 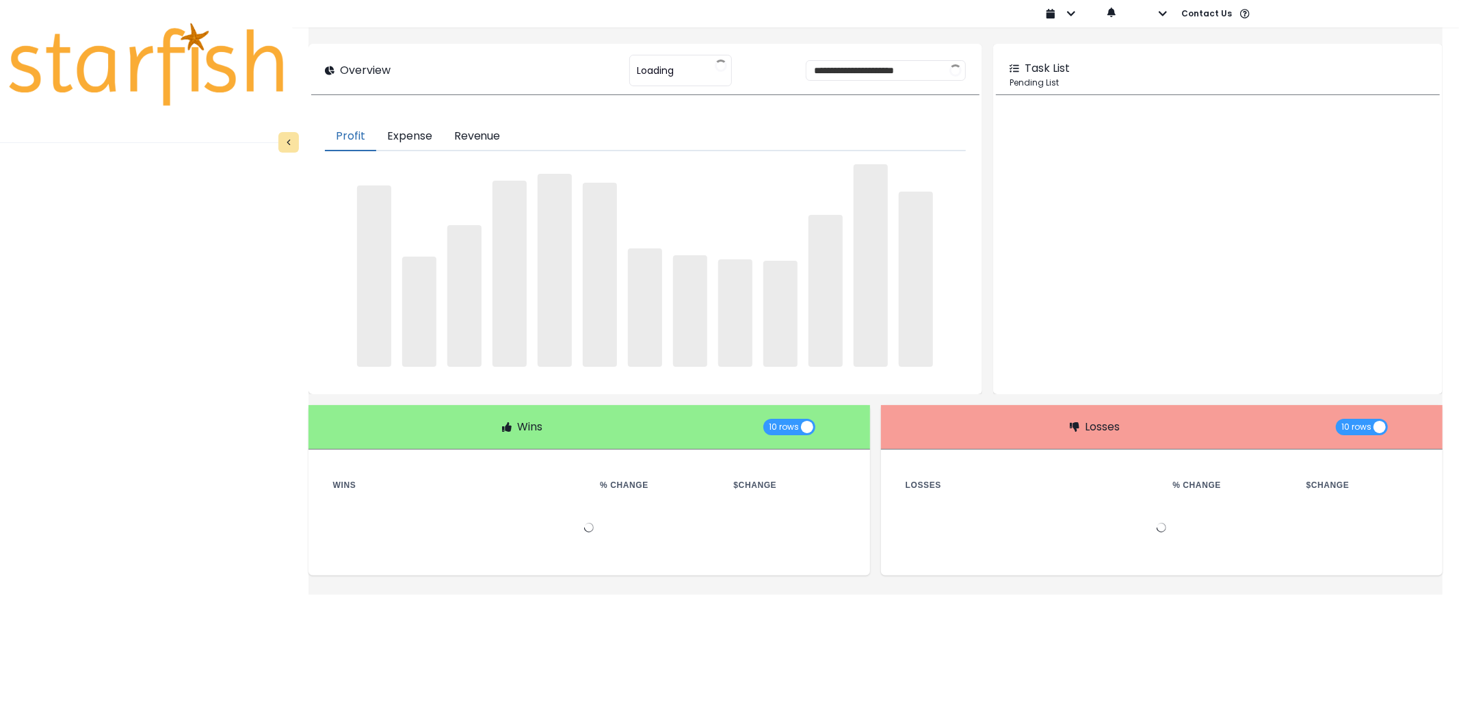 I want to click on p: Overview, so click(x=365, y=70).